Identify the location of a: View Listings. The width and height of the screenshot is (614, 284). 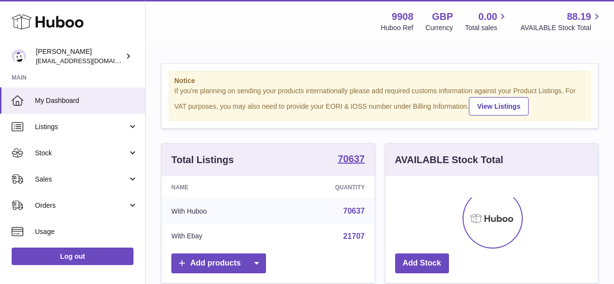
(498, 106).